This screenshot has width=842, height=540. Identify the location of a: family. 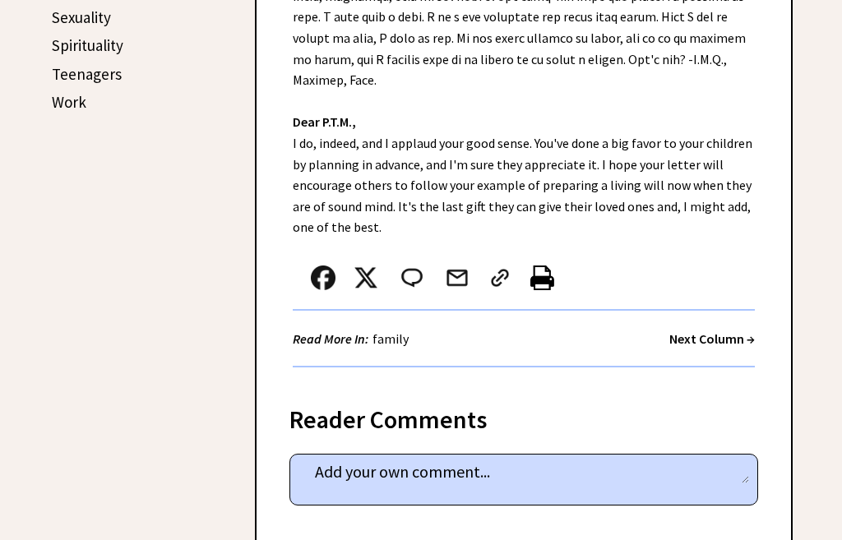
(391, 339).